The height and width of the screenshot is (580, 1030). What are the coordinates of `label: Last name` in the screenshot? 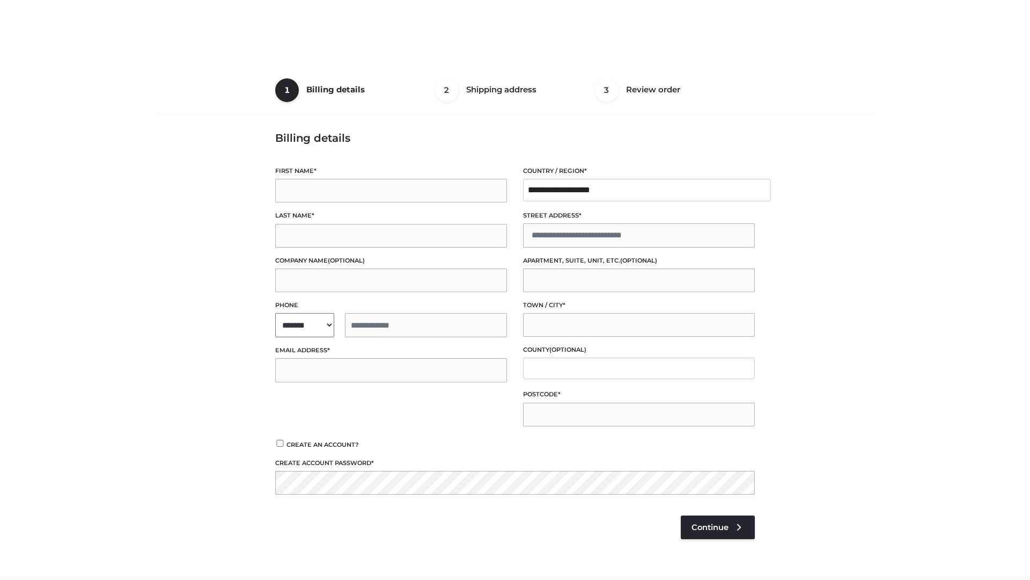 It's located at (391, 215).